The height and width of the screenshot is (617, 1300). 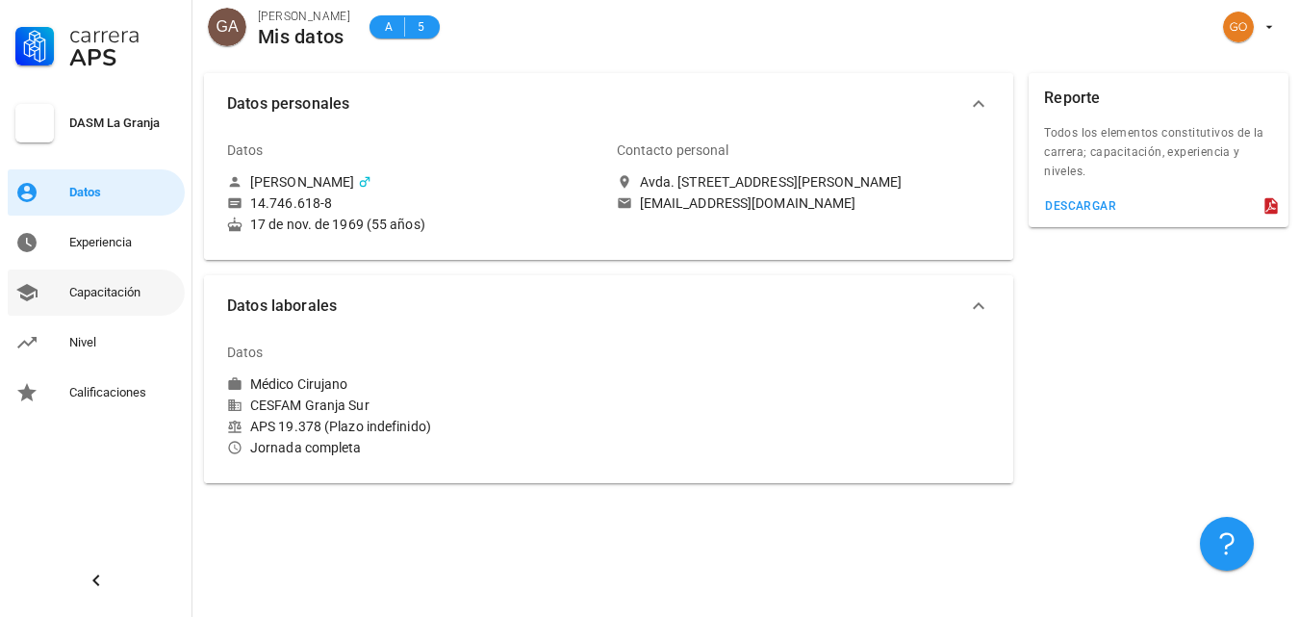 What do you see at coordinates (414, 447) in the screenshot?
I see `div: Jornada completa` at bounding box center [414, 447].